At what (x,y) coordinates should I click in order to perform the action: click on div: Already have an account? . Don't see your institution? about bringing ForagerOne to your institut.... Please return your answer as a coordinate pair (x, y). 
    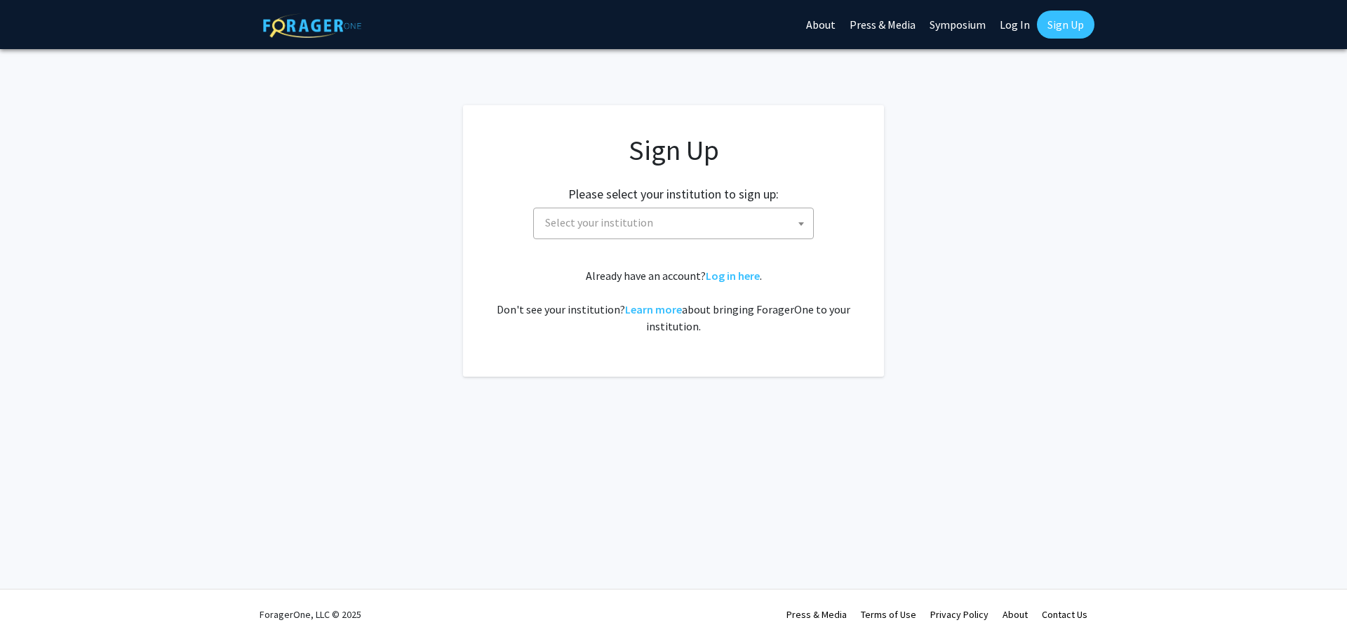
    Looking at the image, I should click on (673, 301).